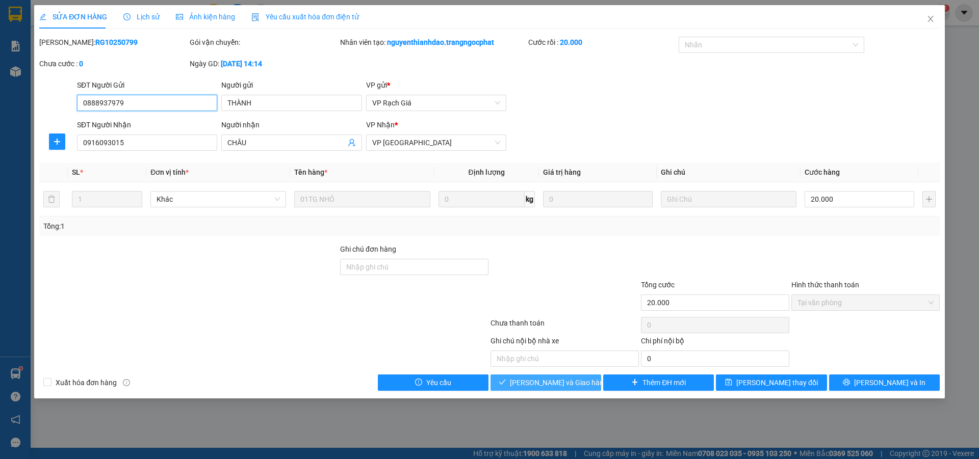 This screenshot has width=979, height=459. Describe the element at coordinates (169, 172) in the screenshot. I see `span: Đơn vị tính` at that location.